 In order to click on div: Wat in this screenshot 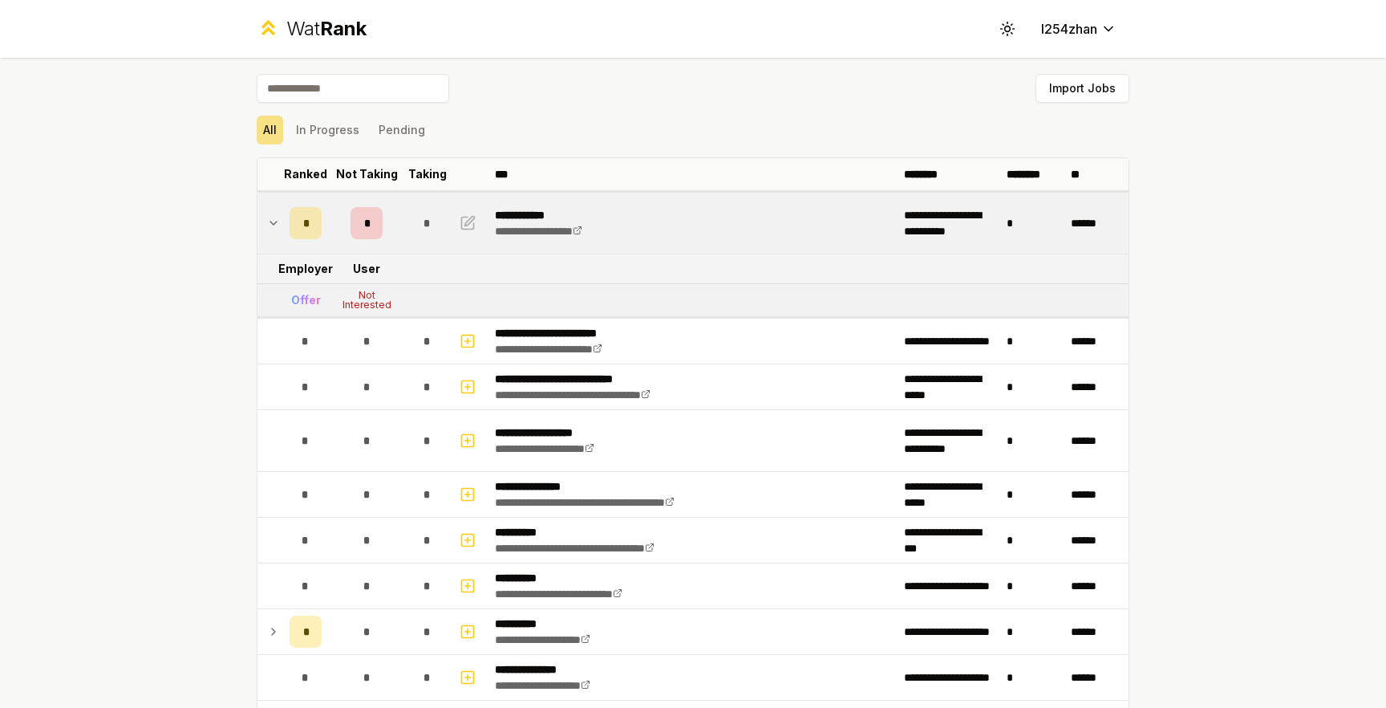, I will do `click(327, 29)`.